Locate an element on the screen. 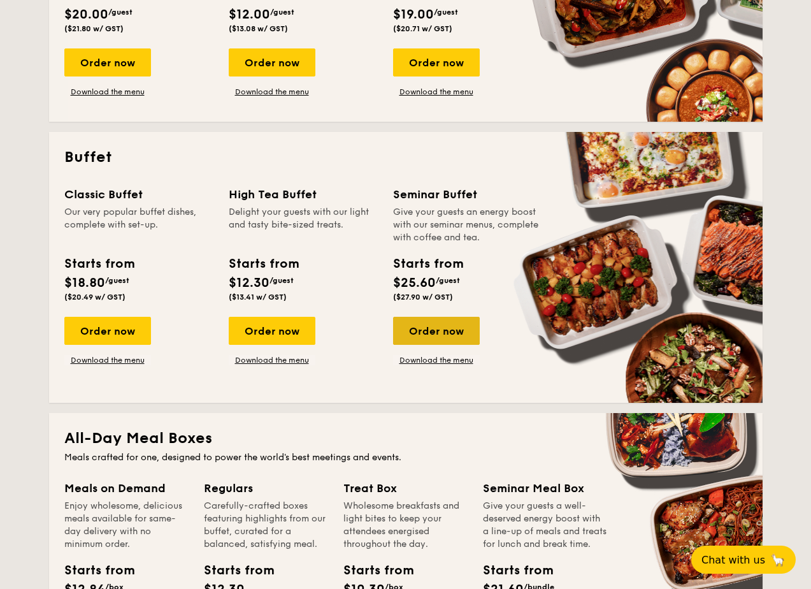  span: $20.00 is located at coordinates (86, 15).